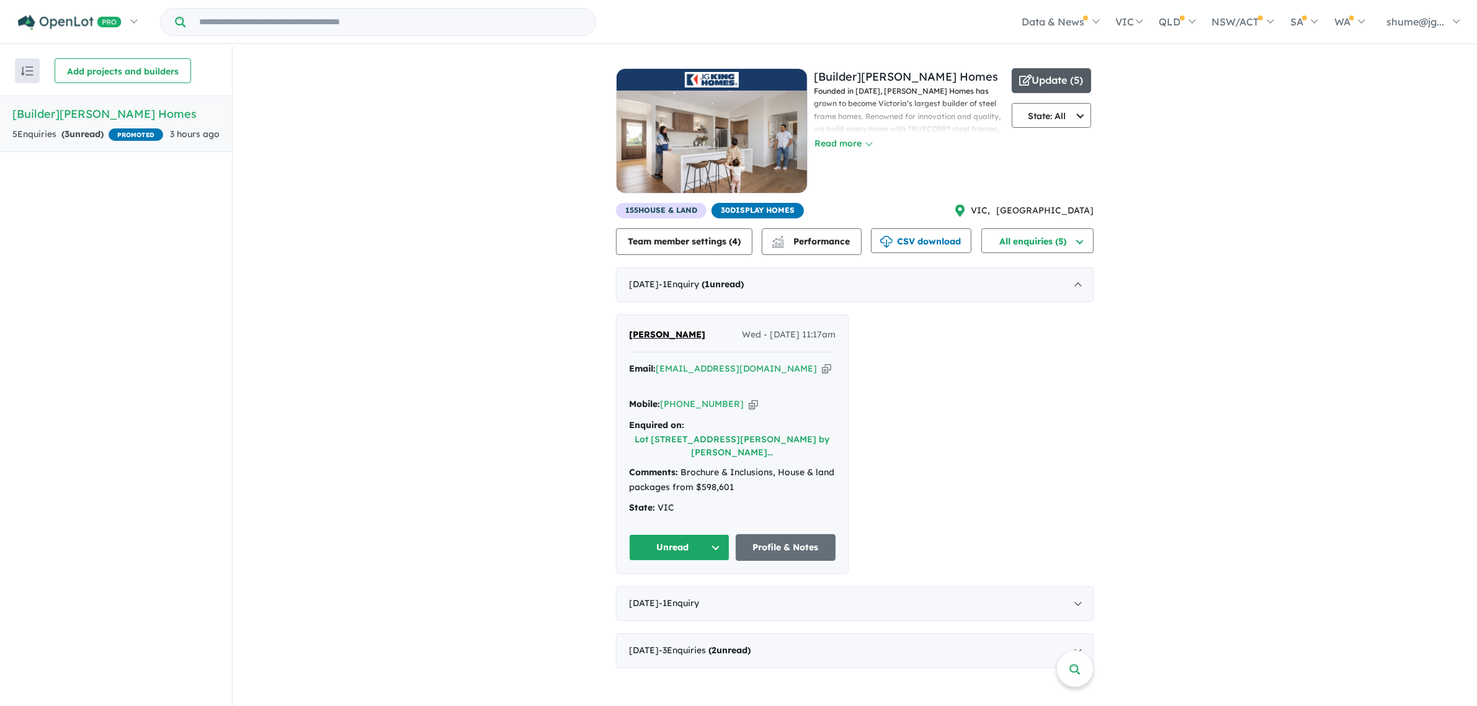  Describe the element at coordinates (27, 71) in the screenshot. I see `img: sort.svg` at that location.